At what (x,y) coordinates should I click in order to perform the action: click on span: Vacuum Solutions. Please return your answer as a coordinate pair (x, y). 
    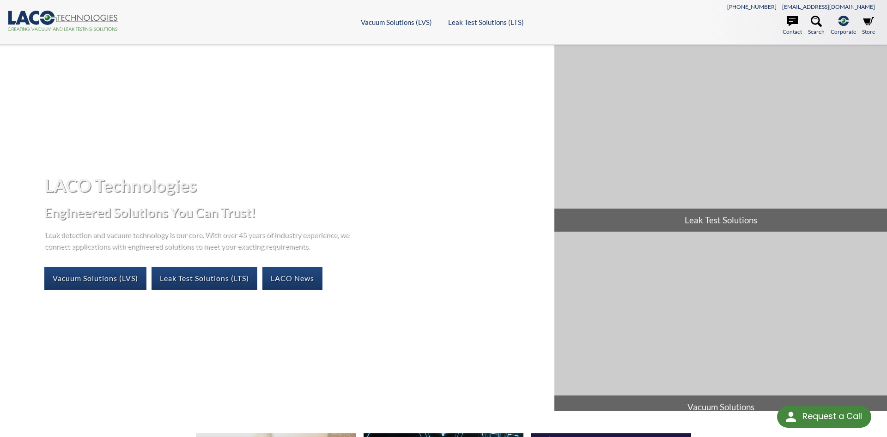
    Looking at the image, I should click on (721, 407).